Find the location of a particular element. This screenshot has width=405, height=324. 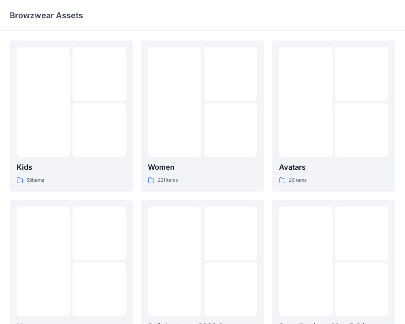

p: Avatars is located at coordinates (334, 167).